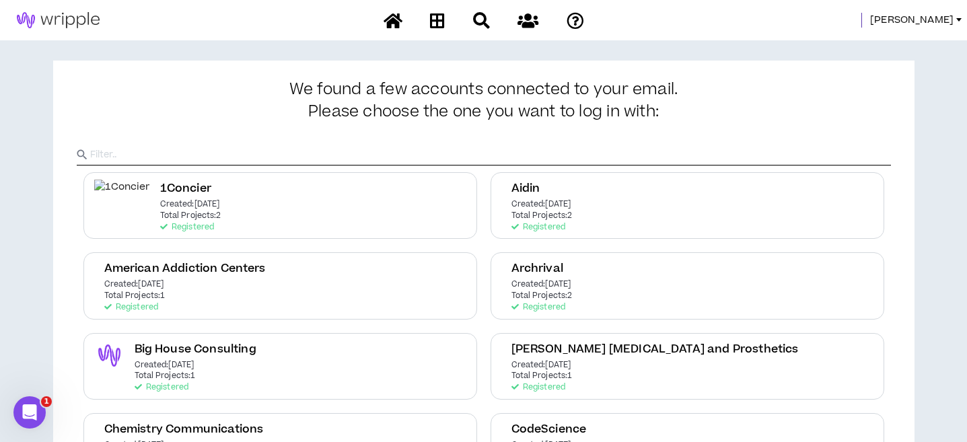  Describe the element at coordinates (122, 195) in the screenshot. I see `img: 1Concier` at that location.